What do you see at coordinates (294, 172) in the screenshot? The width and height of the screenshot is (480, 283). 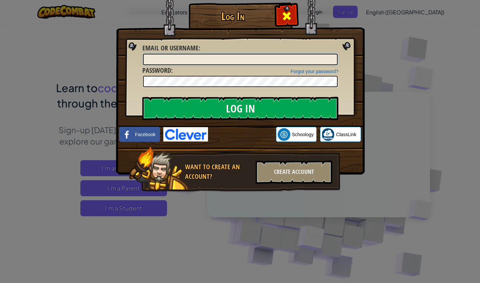 I see `div: Create Account` at bounding box center [294, 172].